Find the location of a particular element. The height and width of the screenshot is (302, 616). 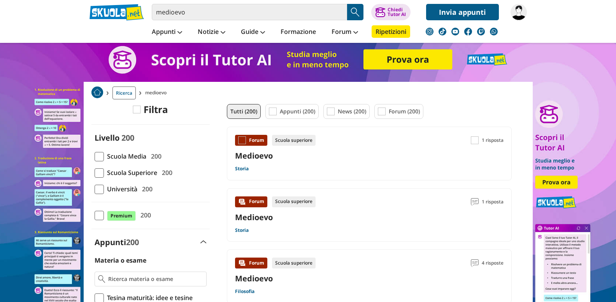

input: Ricerca materia o esame is located at coordinates (155, 279).